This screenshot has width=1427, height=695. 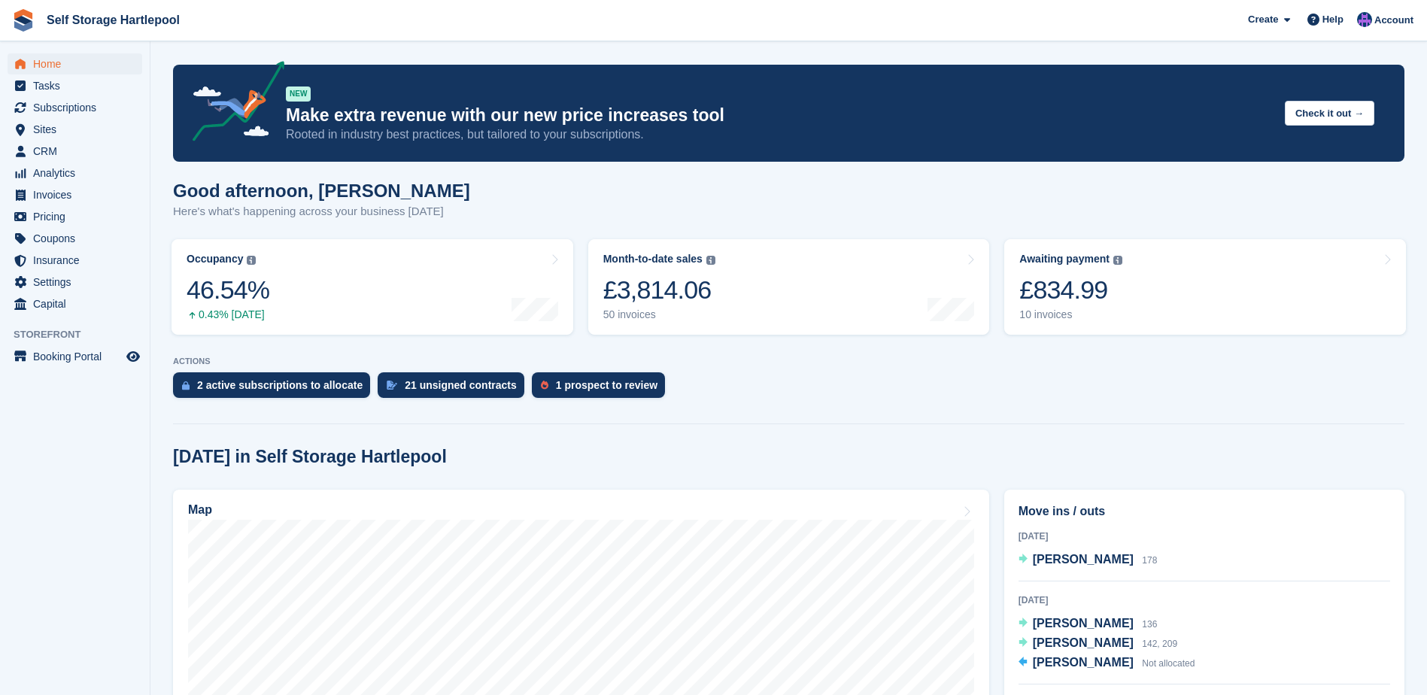 What do you see at coordinates (78, 173) in the screenshot?
I see `span: Analytics` at bounding box center [78, 173].